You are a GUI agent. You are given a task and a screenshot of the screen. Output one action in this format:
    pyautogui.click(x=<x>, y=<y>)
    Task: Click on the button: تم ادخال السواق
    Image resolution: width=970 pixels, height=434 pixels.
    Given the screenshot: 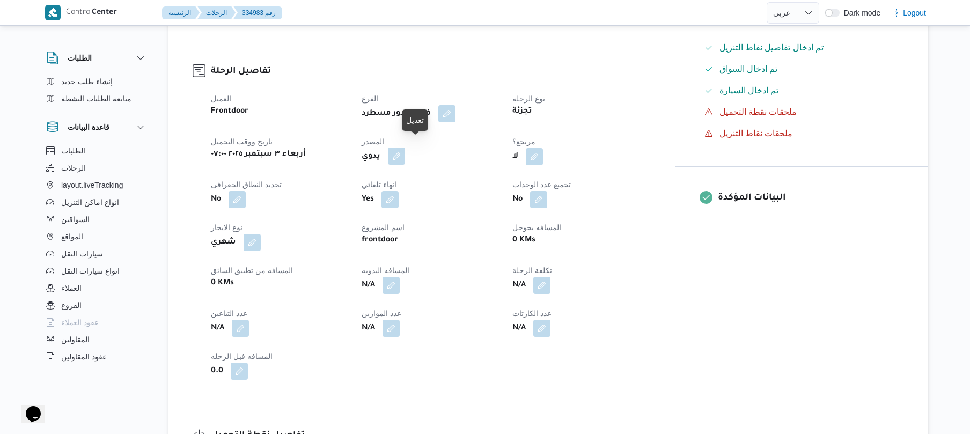 What is the action you would take?
    pyautogui.click(x=802, y=69)
    